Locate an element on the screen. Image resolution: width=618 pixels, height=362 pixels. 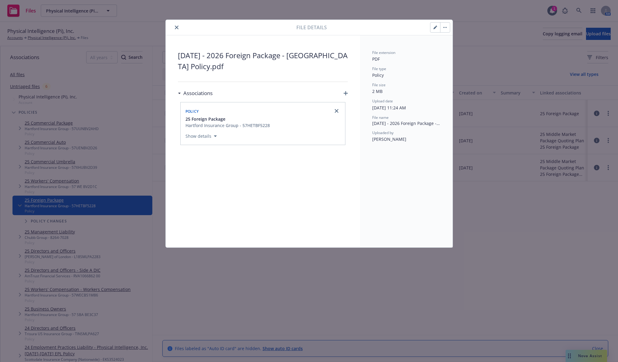
span: File type is located at coordinates (379, 68).